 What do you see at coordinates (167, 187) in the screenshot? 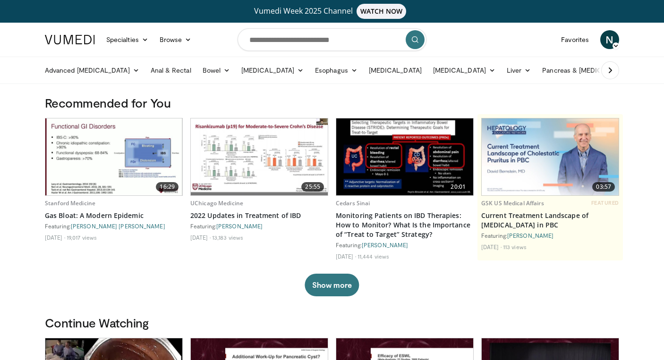
I see `span: 16:29` at bounding box center [167, 187].